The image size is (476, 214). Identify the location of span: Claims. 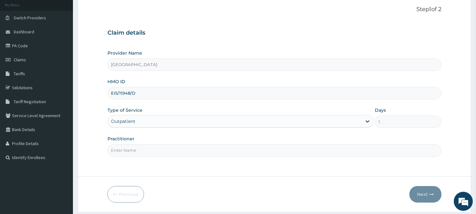
(20, 60).